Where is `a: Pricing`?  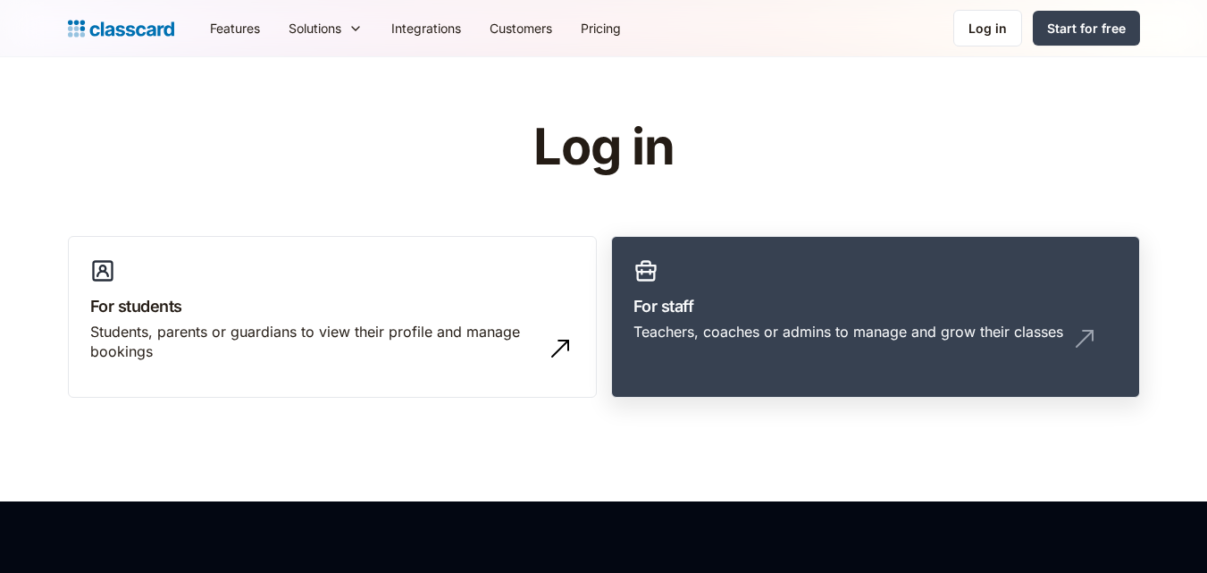 a: Pricing is located at coordinates (600, 28).